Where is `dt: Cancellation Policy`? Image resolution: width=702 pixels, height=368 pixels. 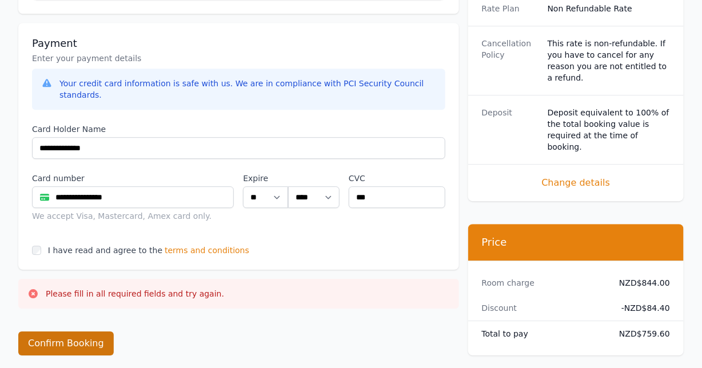
dt: Cancellation Policy is located at coordinates (510, 61).